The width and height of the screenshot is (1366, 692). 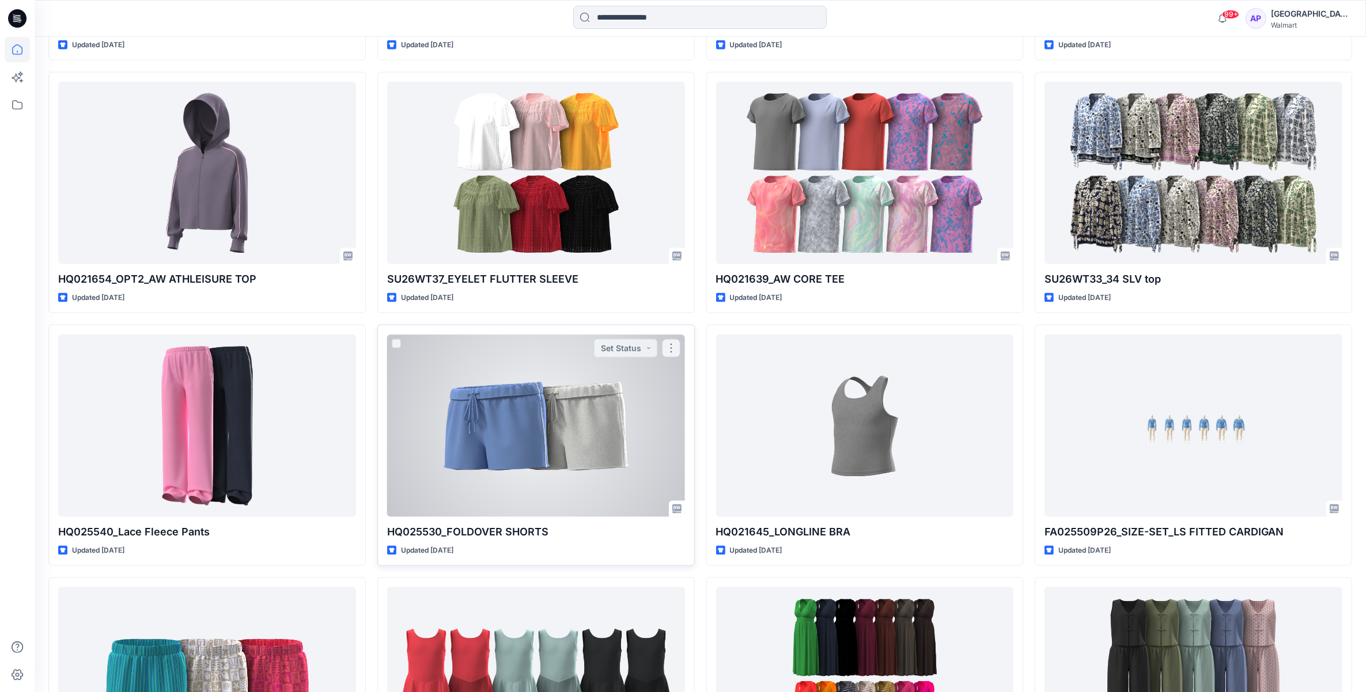 I want to click on p: HQ025540_Lace Fleece Pants, so click(x=207, y=532).